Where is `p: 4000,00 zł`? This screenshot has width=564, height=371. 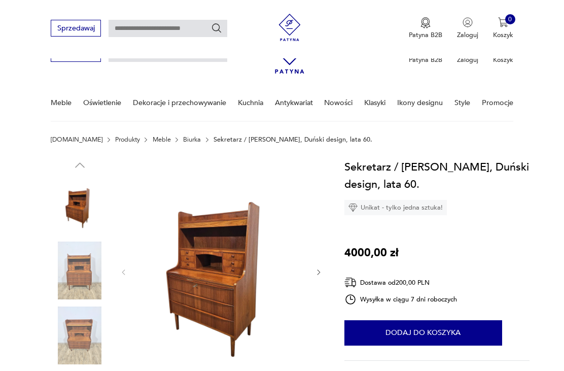
p: 4000,00 zł is located at coordinates (371, 253).